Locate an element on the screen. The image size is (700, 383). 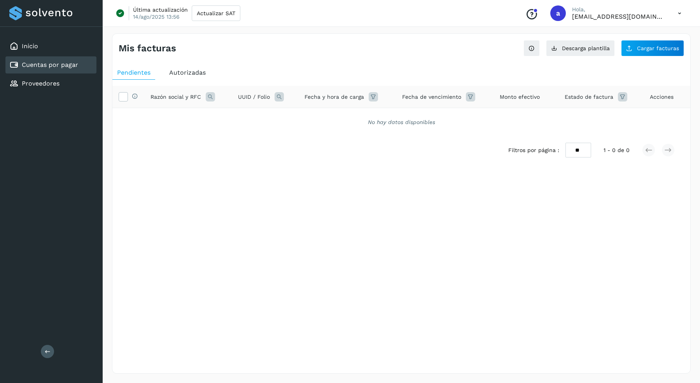
p: Hola, is located at coordinates (619, 9).